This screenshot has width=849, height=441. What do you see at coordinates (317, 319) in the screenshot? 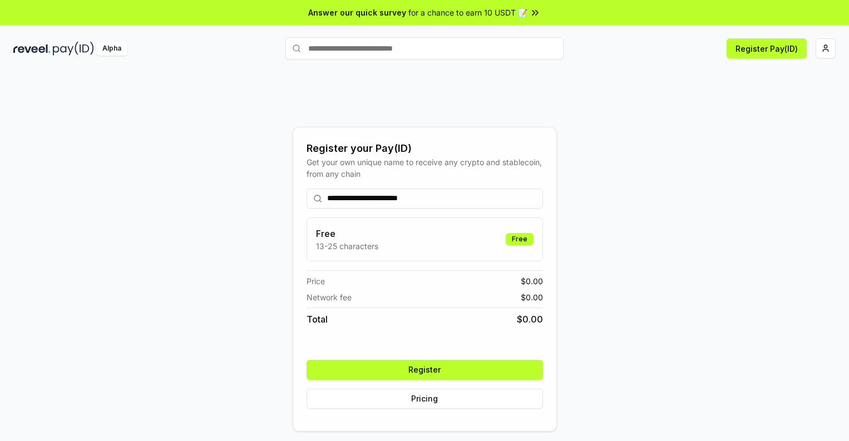
I see `span: Total` at bounding box center [317, 319].